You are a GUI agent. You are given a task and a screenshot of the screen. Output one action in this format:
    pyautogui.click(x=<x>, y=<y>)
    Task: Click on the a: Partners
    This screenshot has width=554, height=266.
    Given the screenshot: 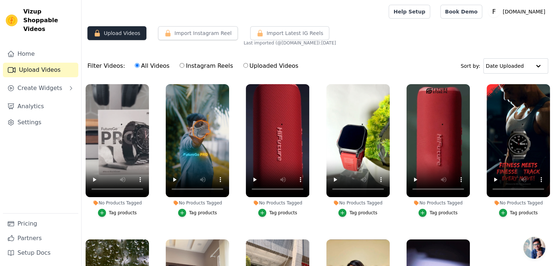 What is the action you would take?
    pyautogui.click(x=40, y=238)
    